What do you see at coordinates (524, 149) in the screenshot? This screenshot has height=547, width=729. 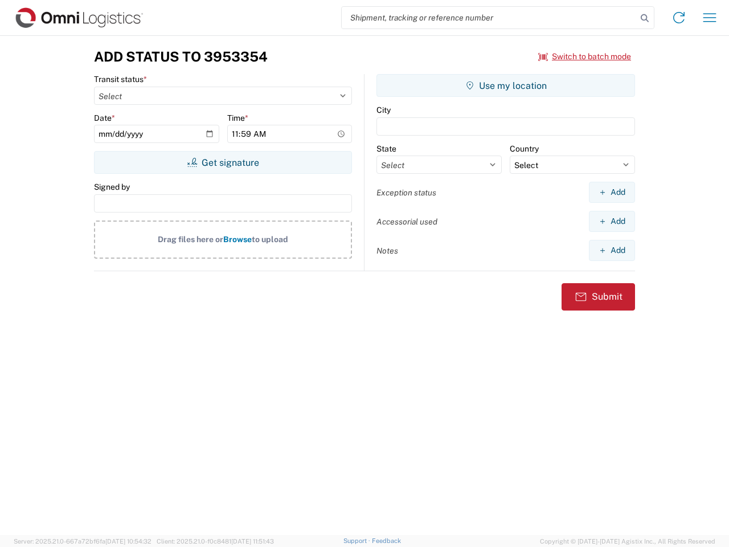 I see `label: Country` at bounding box center [524, 149].